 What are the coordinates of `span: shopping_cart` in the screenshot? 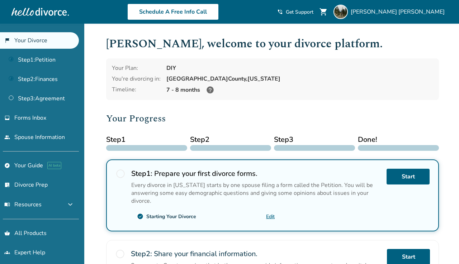 It's located at (323, 12).